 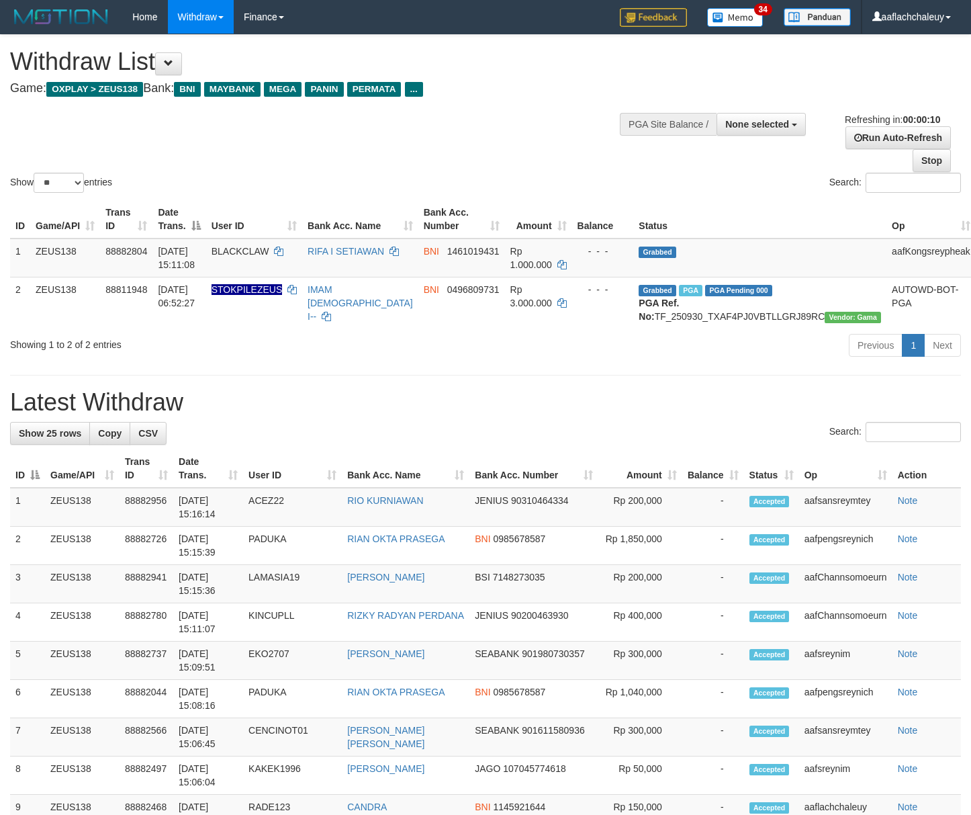 What do you see at coordinates (28, 507) in the screenshot?
I see `td: 1` at bounding box center [28, 507].